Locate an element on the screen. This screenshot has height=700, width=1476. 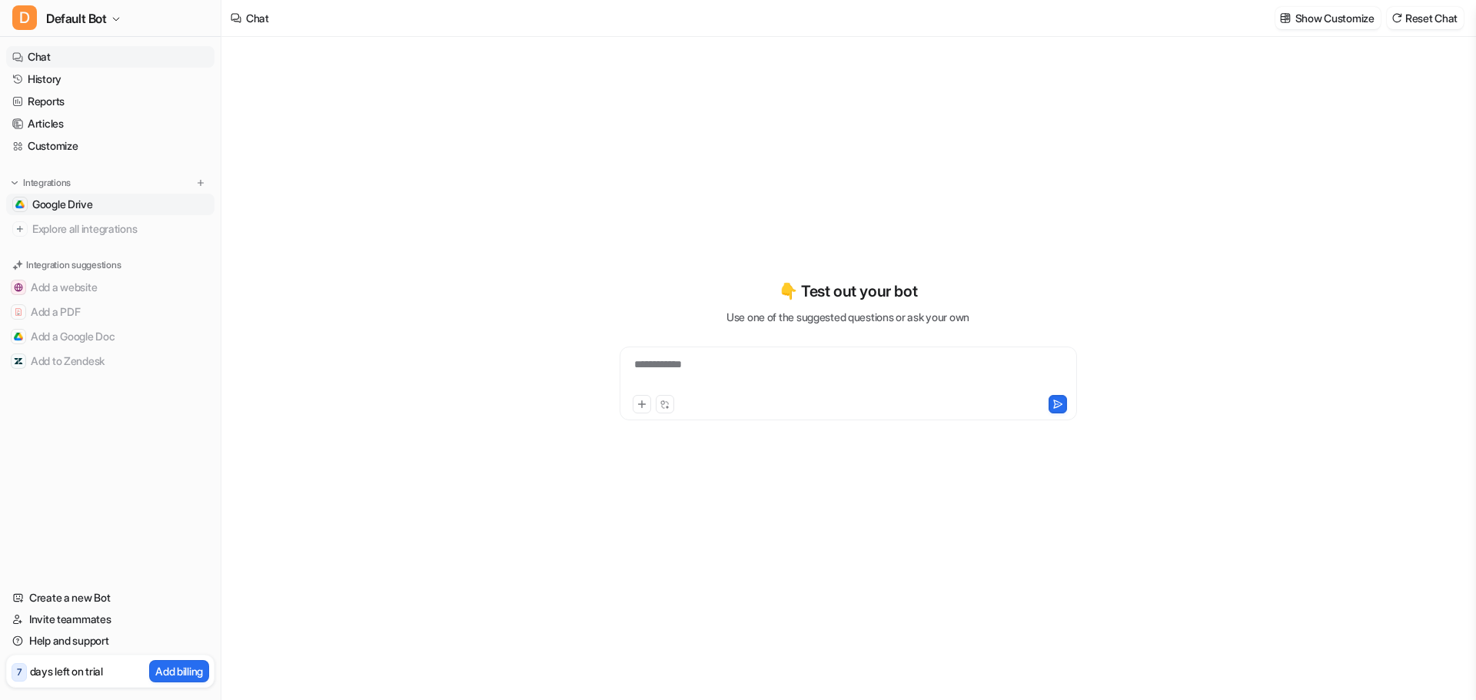
span: Explore all integrations is located at coordinates (120, 229).